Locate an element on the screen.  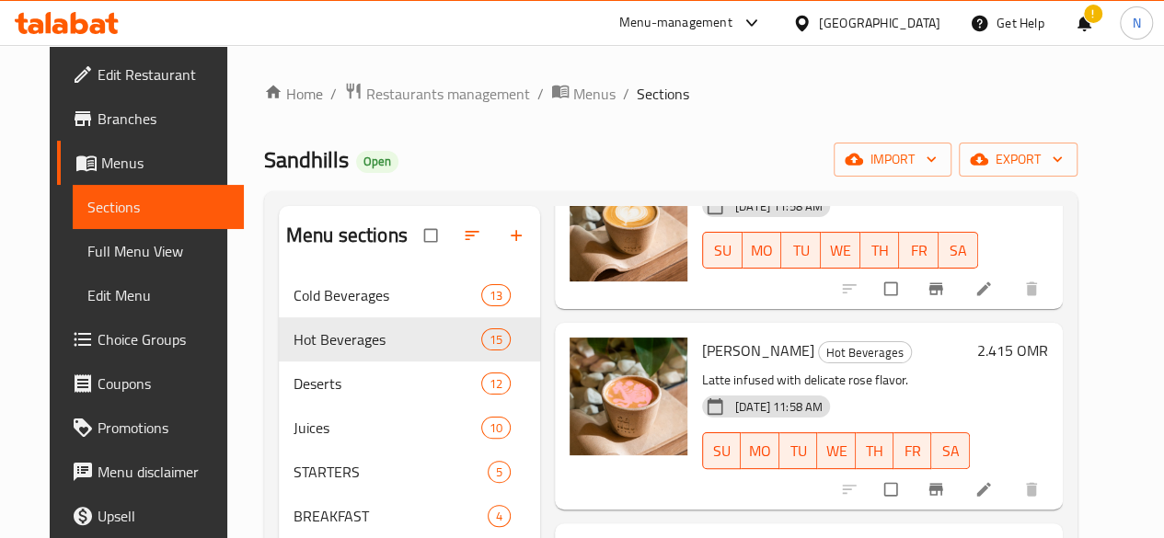
span: import is located at coordinates (893, 159).